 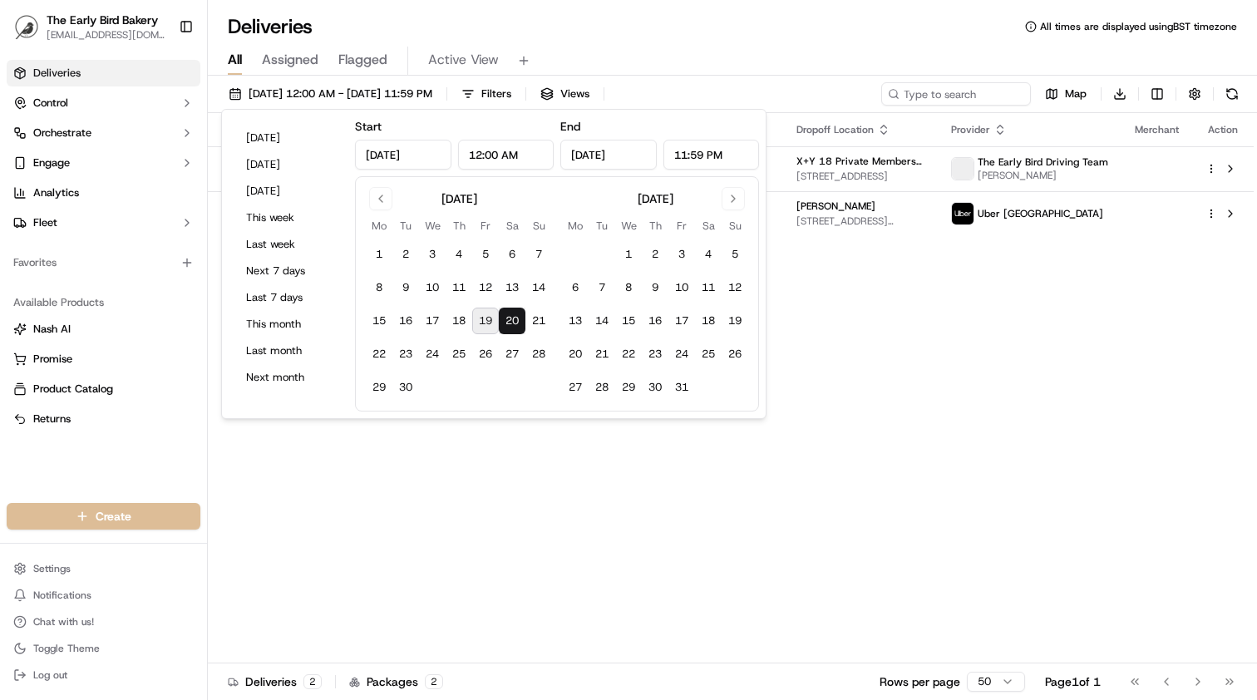 I want to click on button: 22, so click(x=628, y=354).